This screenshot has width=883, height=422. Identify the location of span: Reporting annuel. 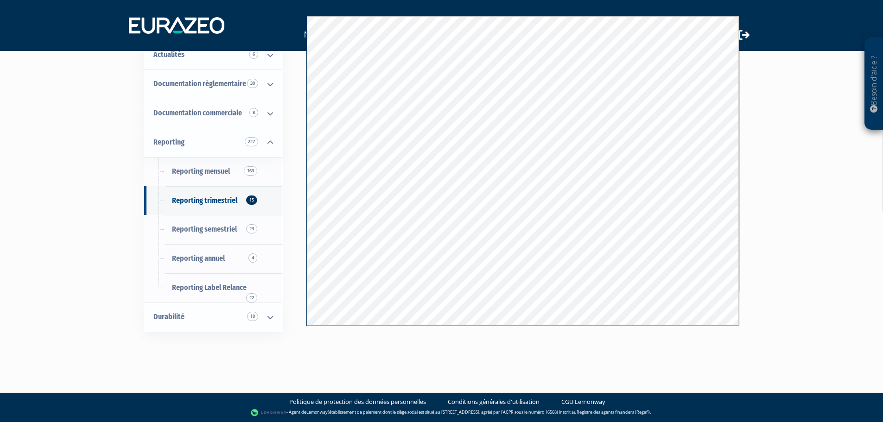
(198, 258).